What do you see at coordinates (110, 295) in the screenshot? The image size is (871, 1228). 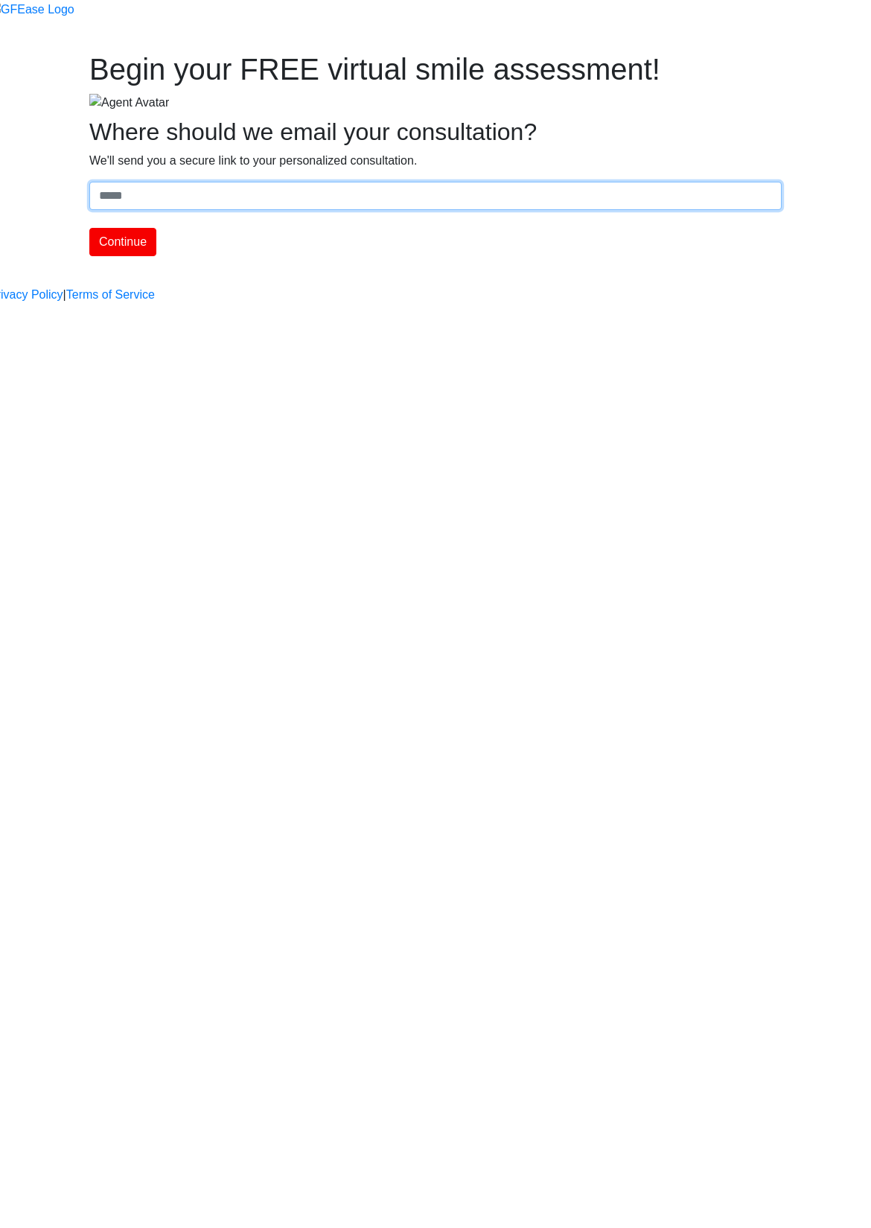 I see `a: Terms of Service` at bounding box center [110, 295].